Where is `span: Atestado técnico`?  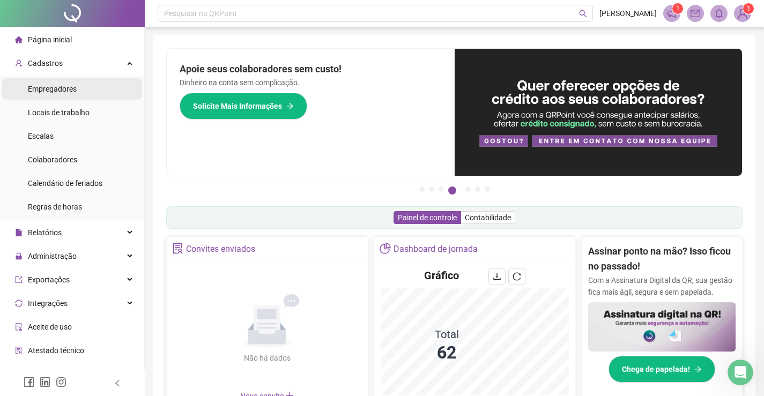 span: Atestado técnico is located at coordinates (56, 350).